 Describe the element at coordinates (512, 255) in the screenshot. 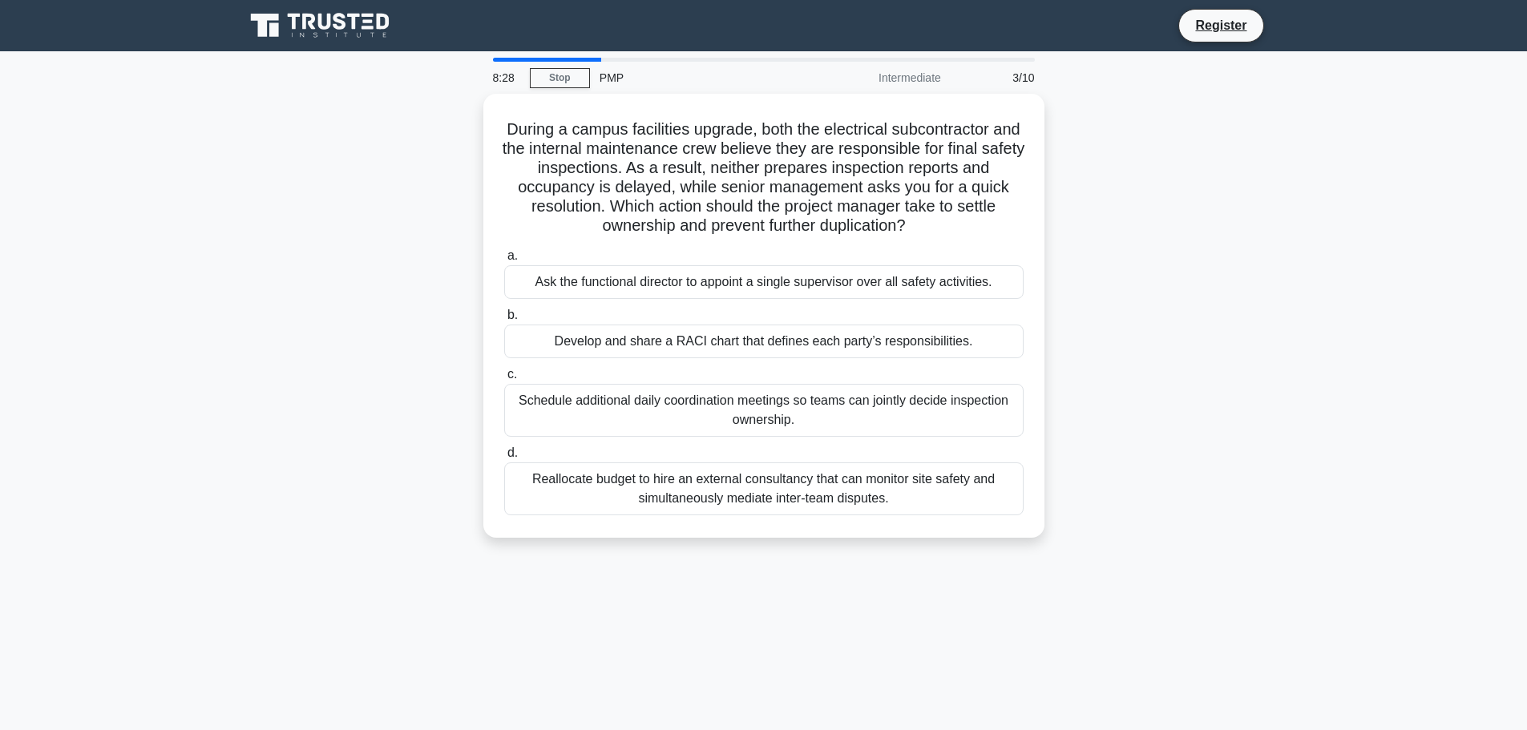

I see `span: a.` at that location.